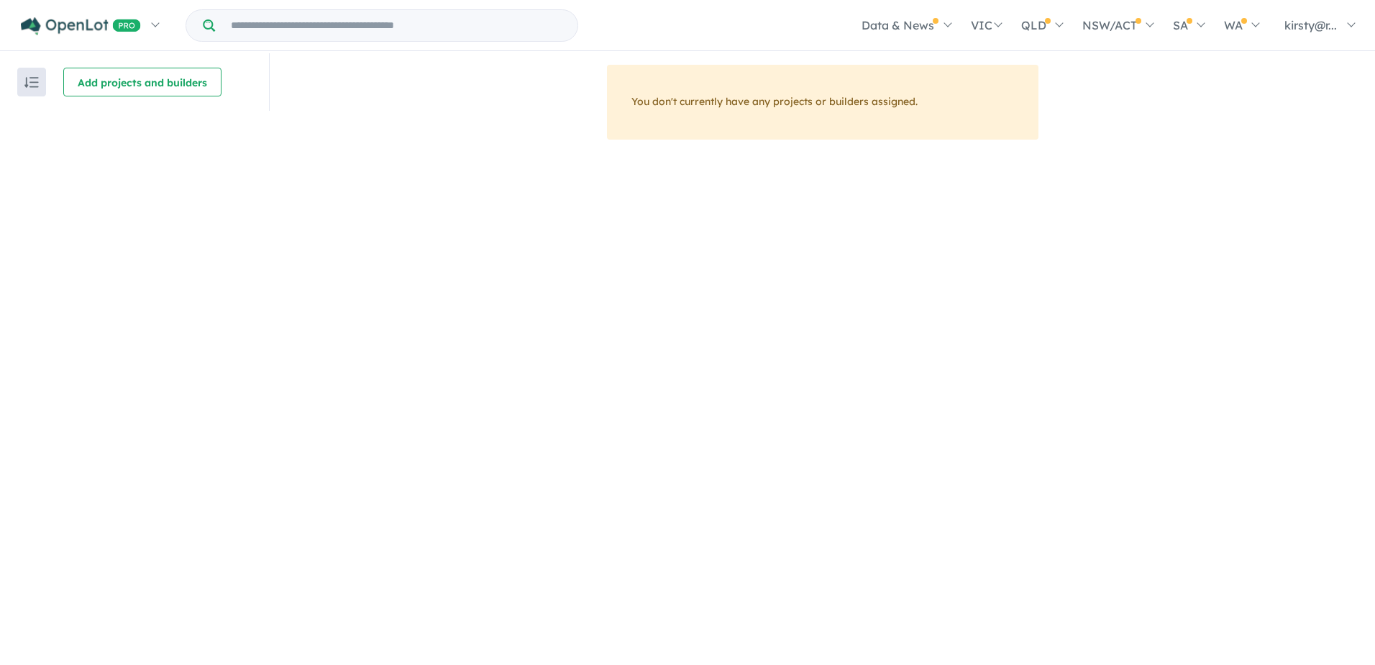  I want to click on img: sort.svg, so click(32, 82).